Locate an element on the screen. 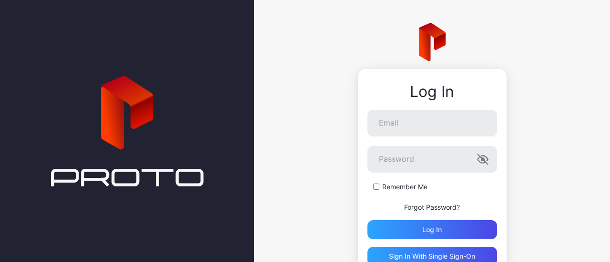 This screenshot has height=262, width=610. input: Email is located at coordinates (432, 123).